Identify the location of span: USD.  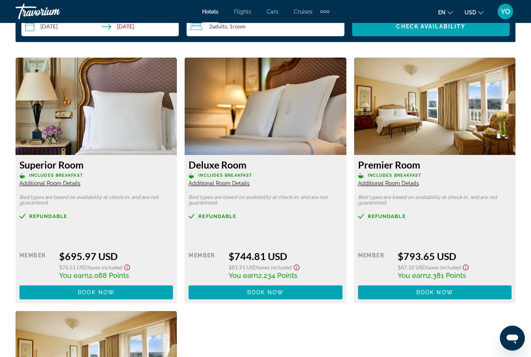
(471, 12).